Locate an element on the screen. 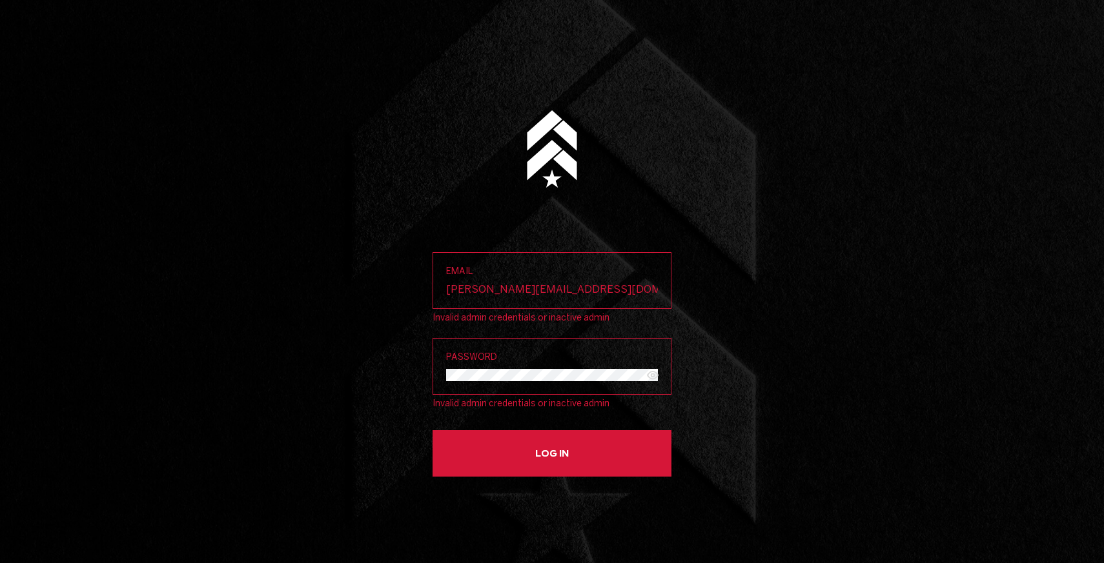  button: Show password is located at coordinates (653, 374).